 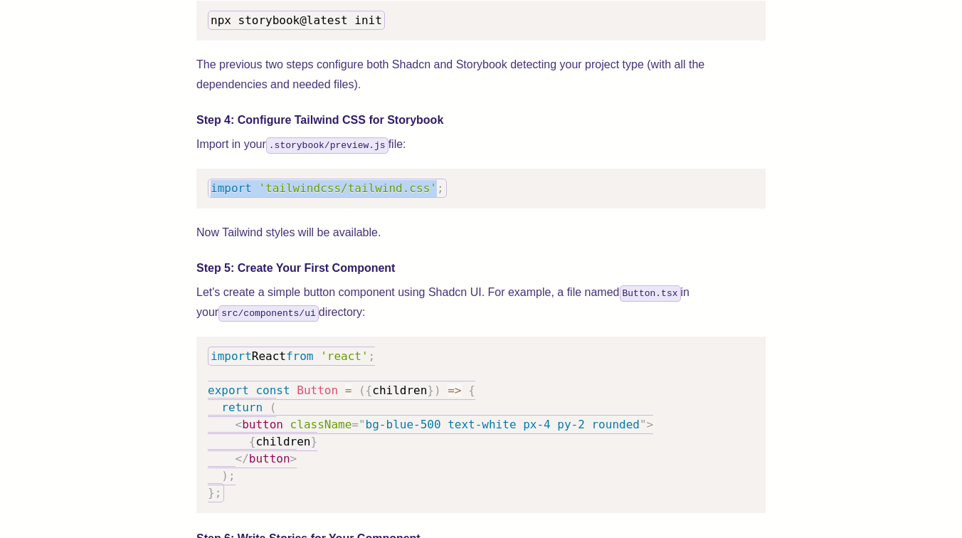 What do you see at coordinates (344, 356) in the screenshot?
I see `span: 'react'` at bounding box center [344, 356].